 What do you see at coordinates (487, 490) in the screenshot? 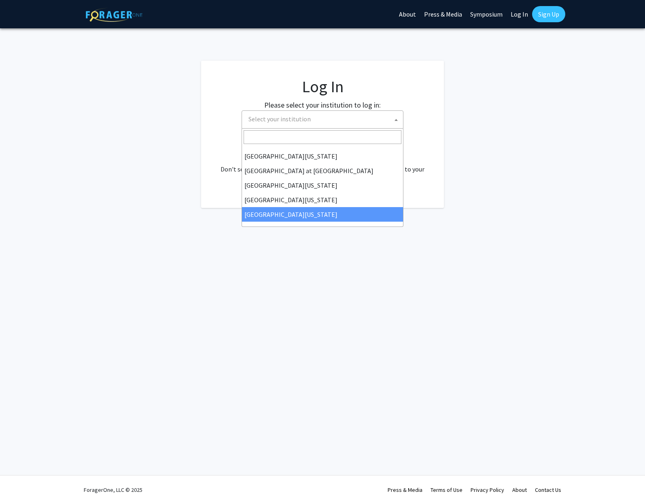
I see `a: Privacy Policy` at bounding box center [487, 490].